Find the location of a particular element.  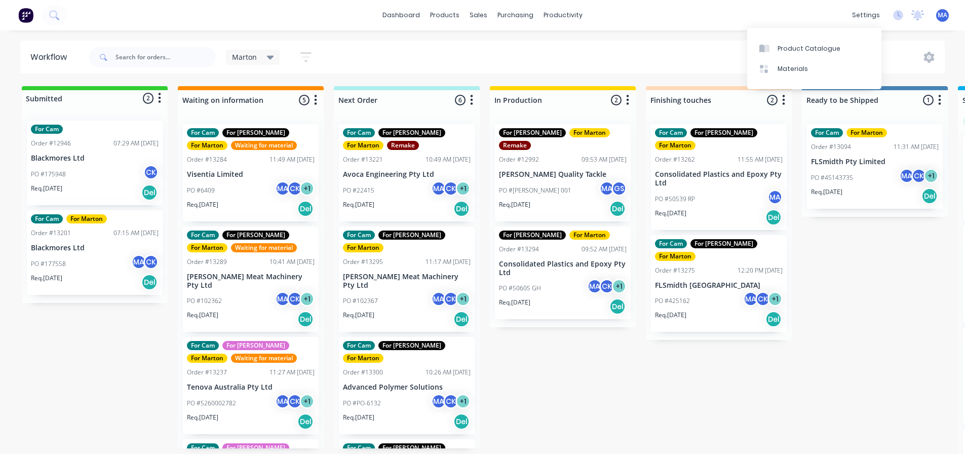

div: GS is located at coordinates (619, 188).